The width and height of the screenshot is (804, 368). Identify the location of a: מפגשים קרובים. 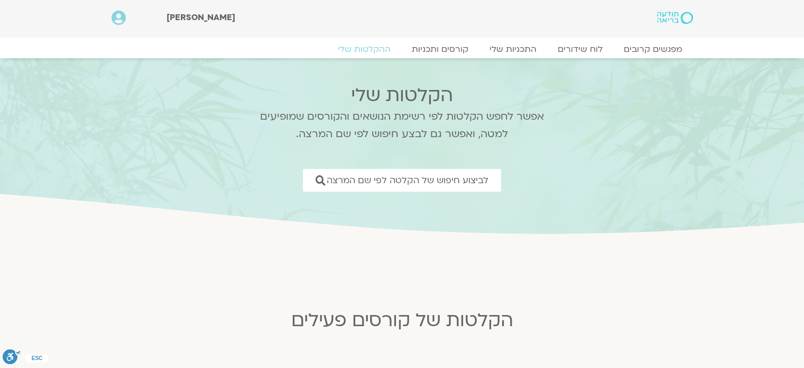
(653, 49).